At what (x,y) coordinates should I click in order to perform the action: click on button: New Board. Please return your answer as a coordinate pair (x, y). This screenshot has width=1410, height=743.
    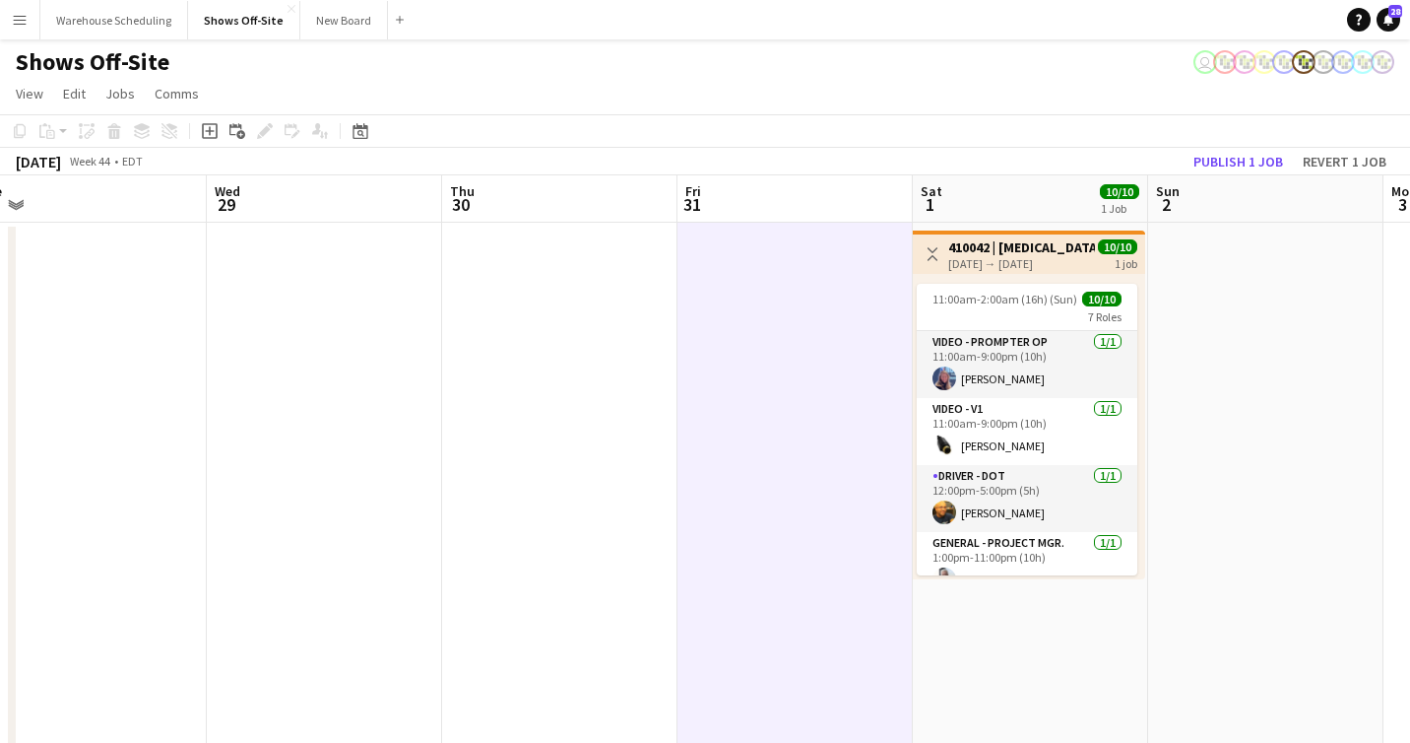
    Looking at the image, I should click on (344, 20).